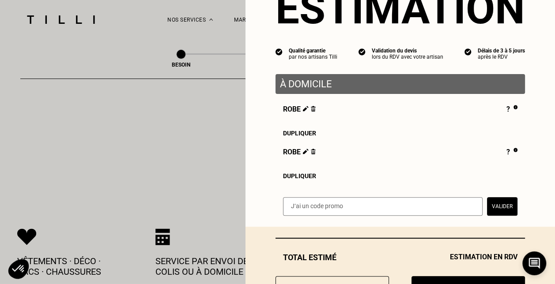 The height and width of the screenshot is (284, 555). I want to click on div: Délais de 3 à 5 jours, so click(501, 51).